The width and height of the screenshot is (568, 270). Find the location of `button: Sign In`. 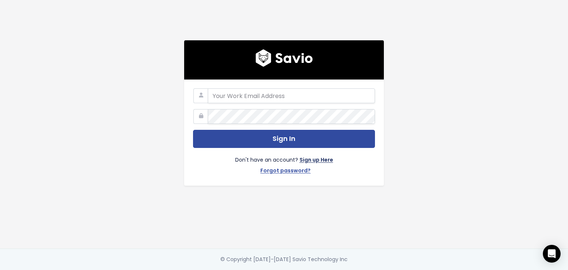

button: Sign In is located at coordinates (284, 139).